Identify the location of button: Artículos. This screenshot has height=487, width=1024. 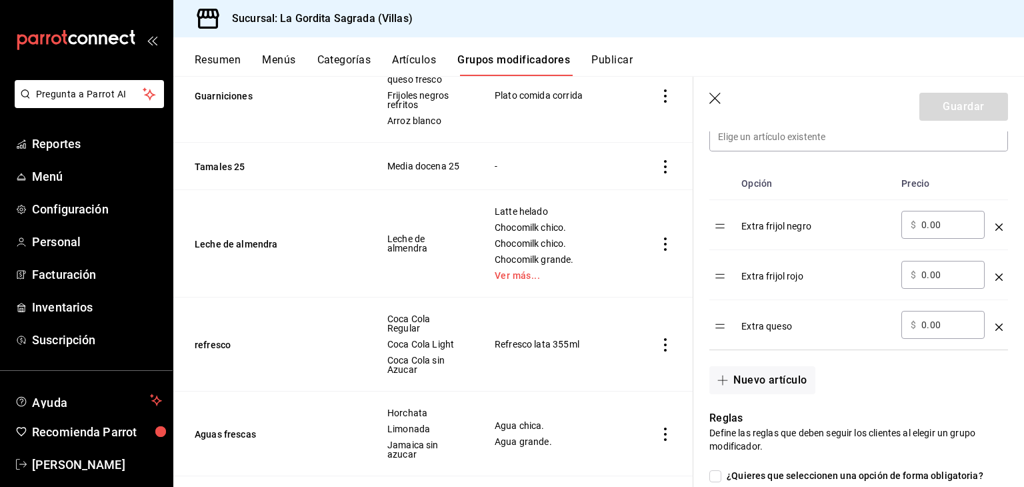
(414, 65).